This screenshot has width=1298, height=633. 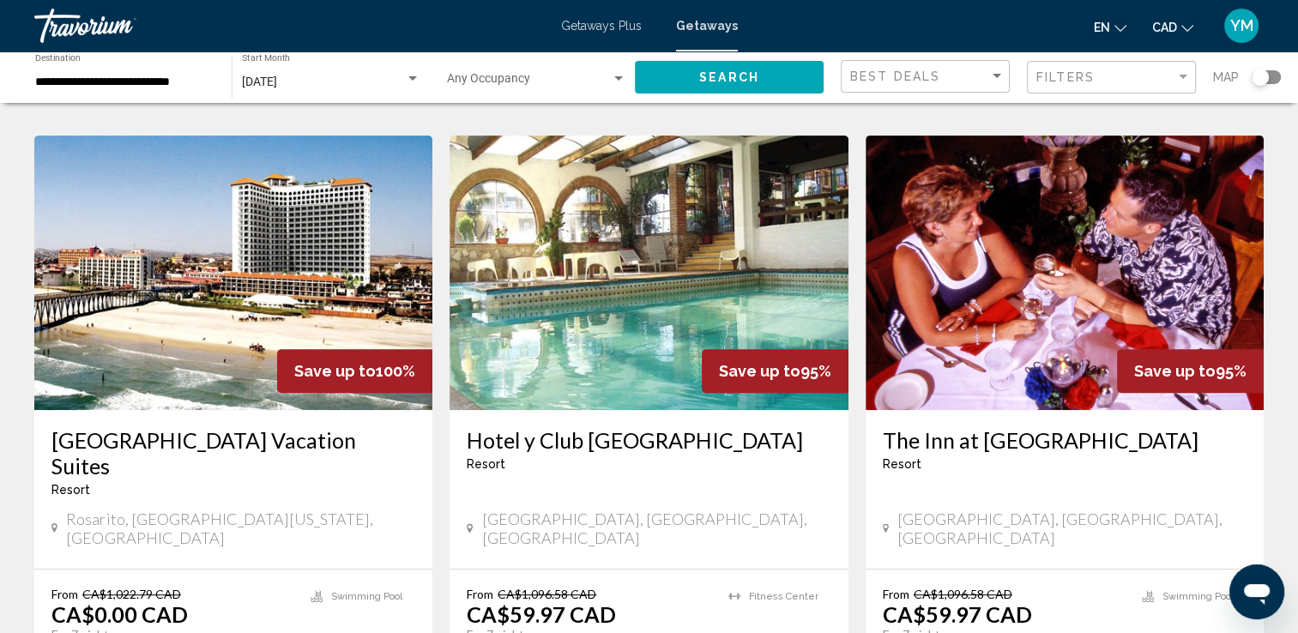 I want to click on span: Fitness Center, so click(x=784, y=596).